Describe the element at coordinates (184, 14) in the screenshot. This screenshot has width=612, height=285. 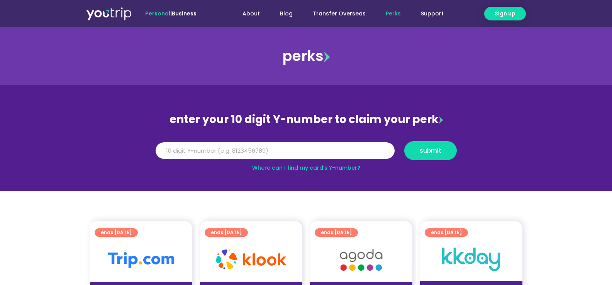
I see `a: Business` at that location.